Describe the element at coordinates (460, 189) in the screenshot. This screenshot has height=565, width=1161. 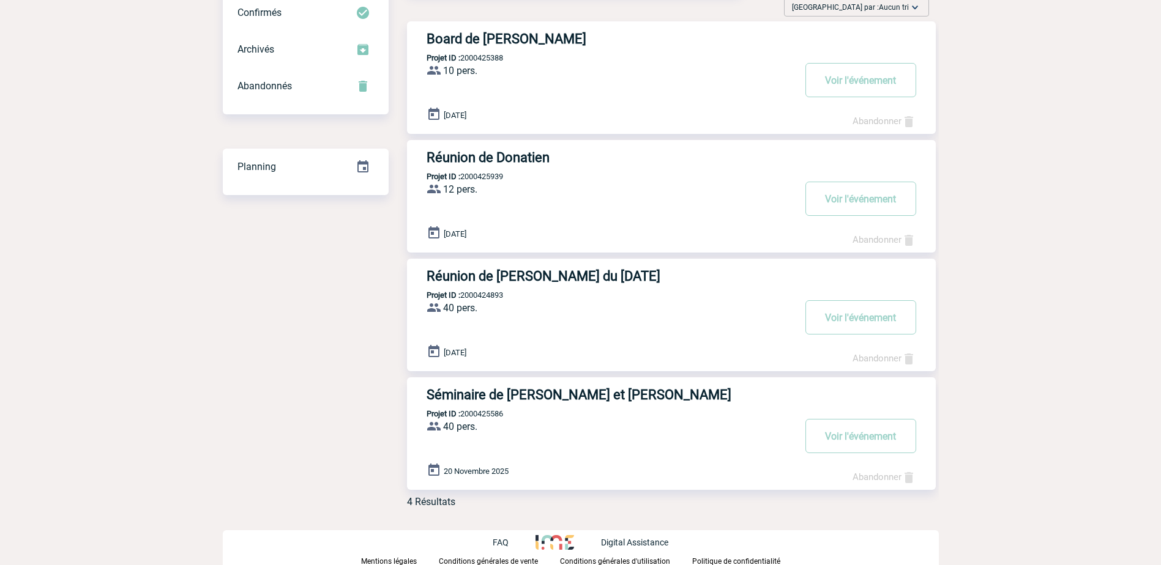
I see `span: 12 pers.` at that location.